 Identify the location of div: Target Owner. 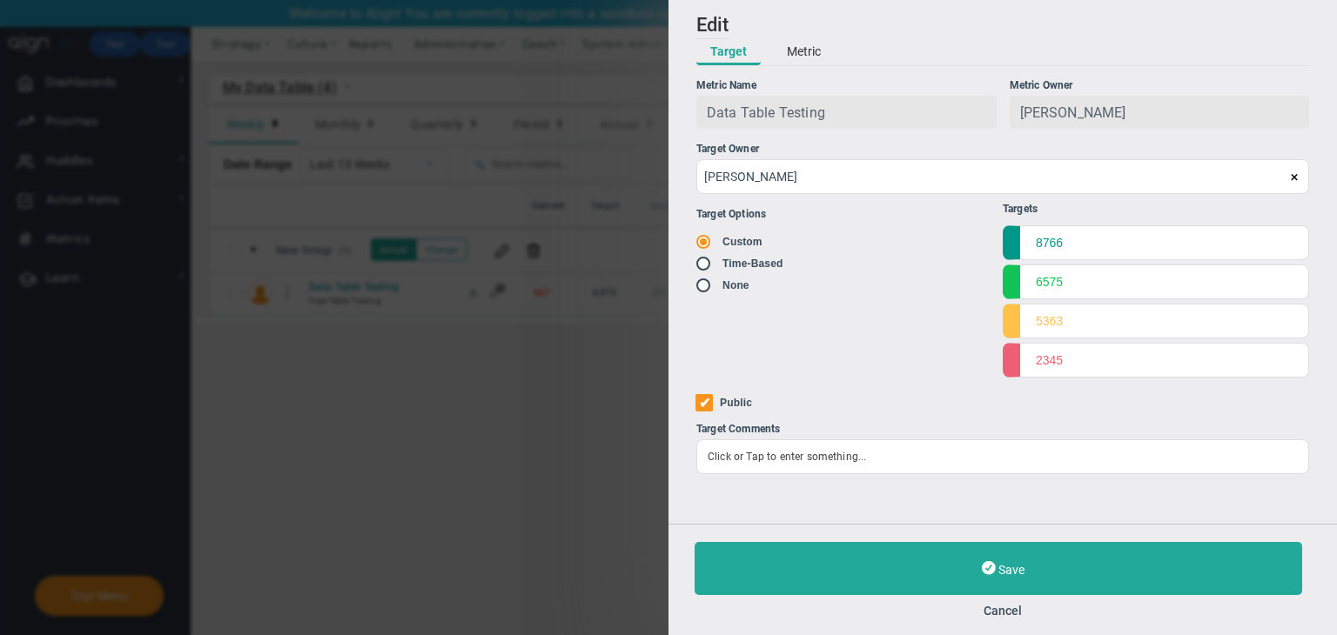
(1002, 149).